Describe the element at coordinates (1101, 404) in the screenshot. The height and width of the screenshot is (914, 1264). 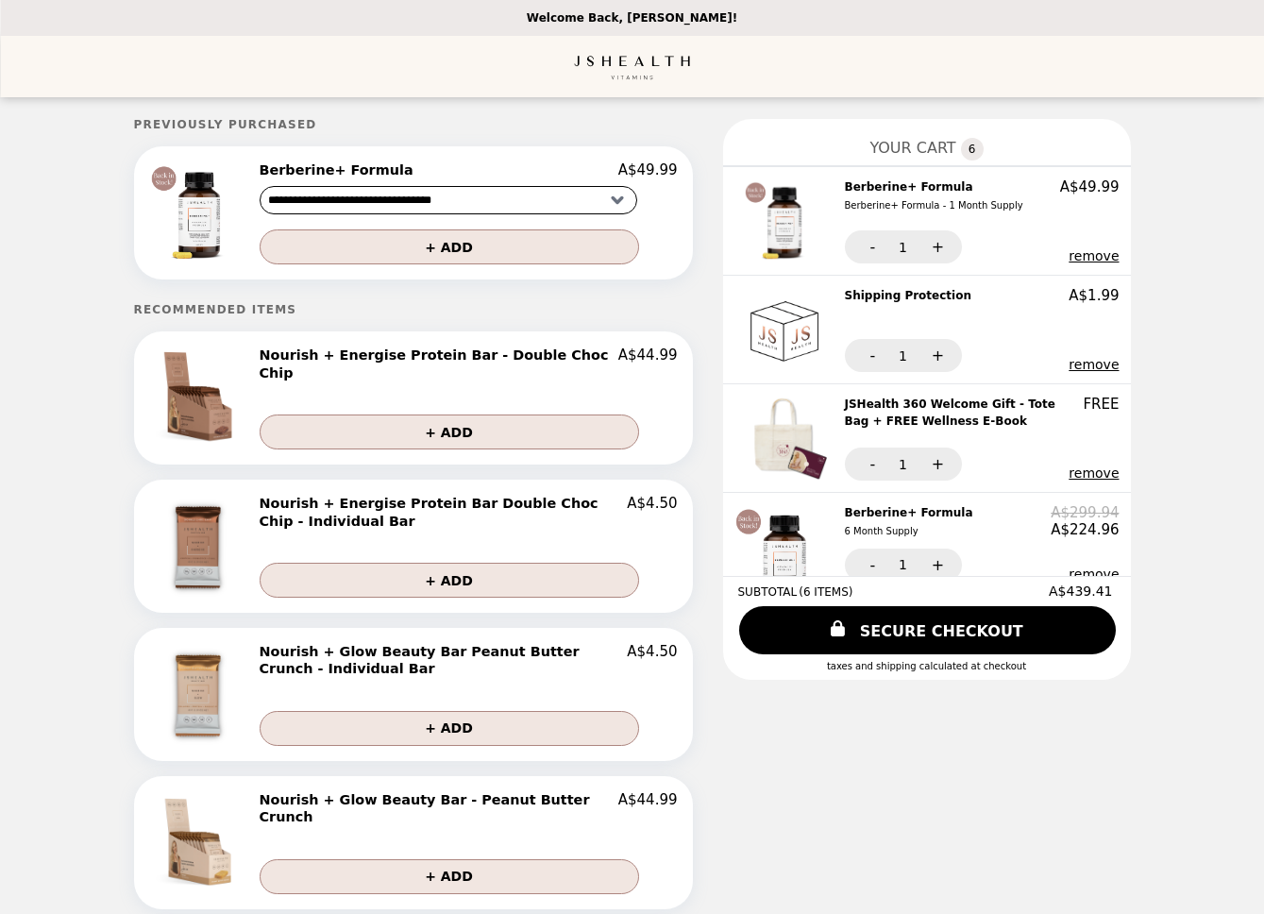
I see `p: FREE` at that location.